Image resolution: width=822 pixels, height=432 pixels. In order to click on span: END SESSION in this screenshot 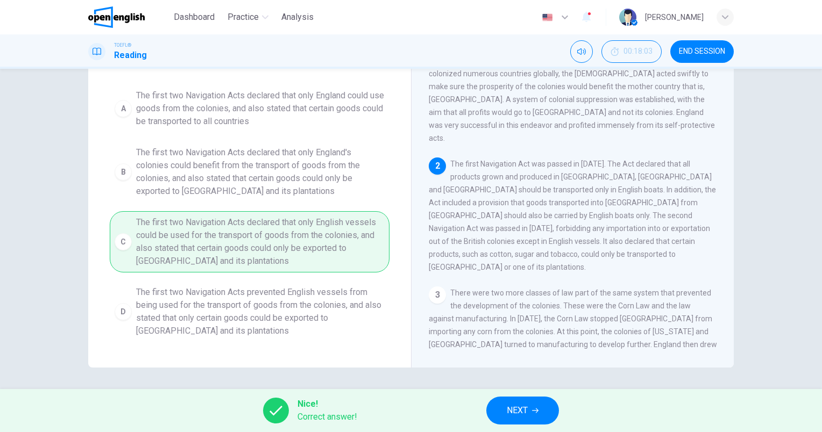, I will do `click(702, 52)`.